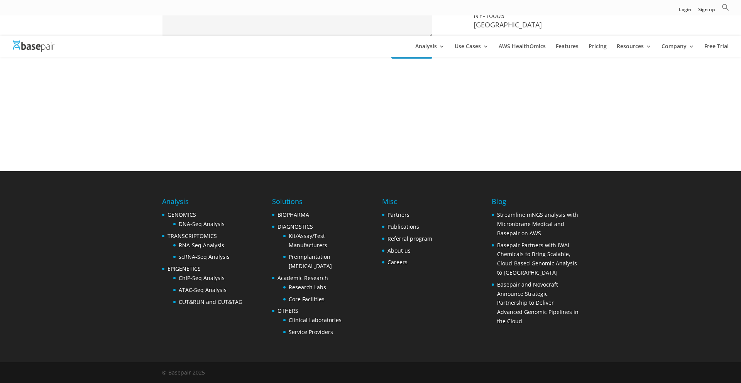 This screenshot has width=741, height=383. I want to click on a: Publications, so click(403, 226).